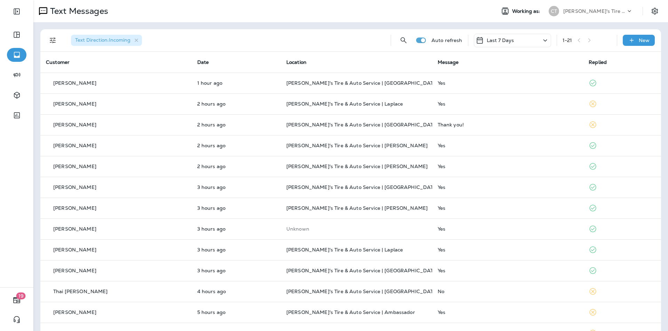 Image resolution: width=668 pixels, height=331 pixels. What do you see at coordinates (554, 11) in the screenshot?
I see `div: CT` at bounding box center [554, 11].